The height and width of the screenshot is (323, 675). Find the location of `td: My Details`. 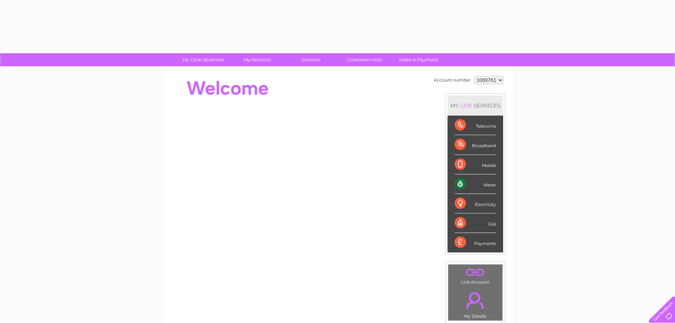

td: My Details is located at coordinates (475, 303).